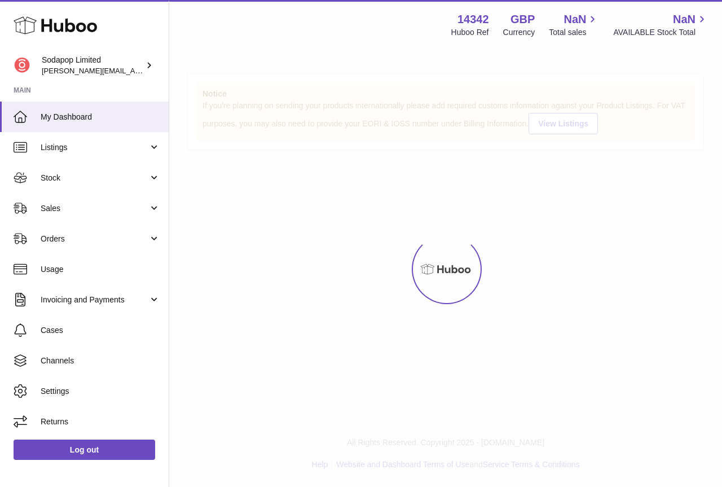 The height and width of the screenshot is (487, 722). What do you see at coordinates (94, 208) in the screenshot?
I see `span: Sales` at bounding box center [94, 208].